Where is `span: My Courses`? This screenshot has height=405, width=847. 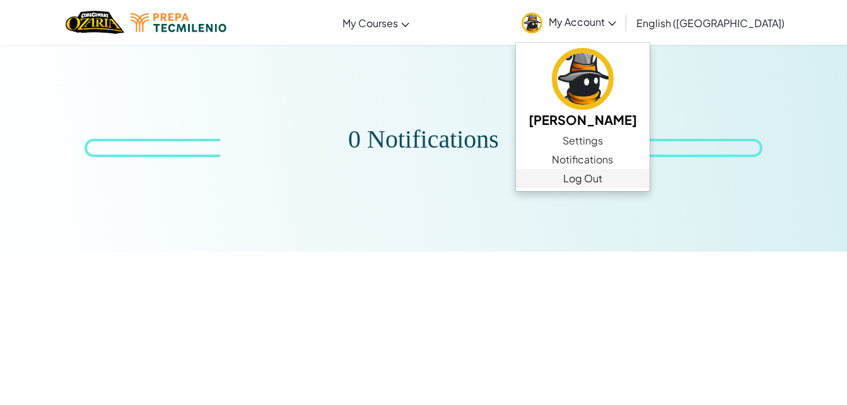 span: My Courses is located at coordinates (370, 23).